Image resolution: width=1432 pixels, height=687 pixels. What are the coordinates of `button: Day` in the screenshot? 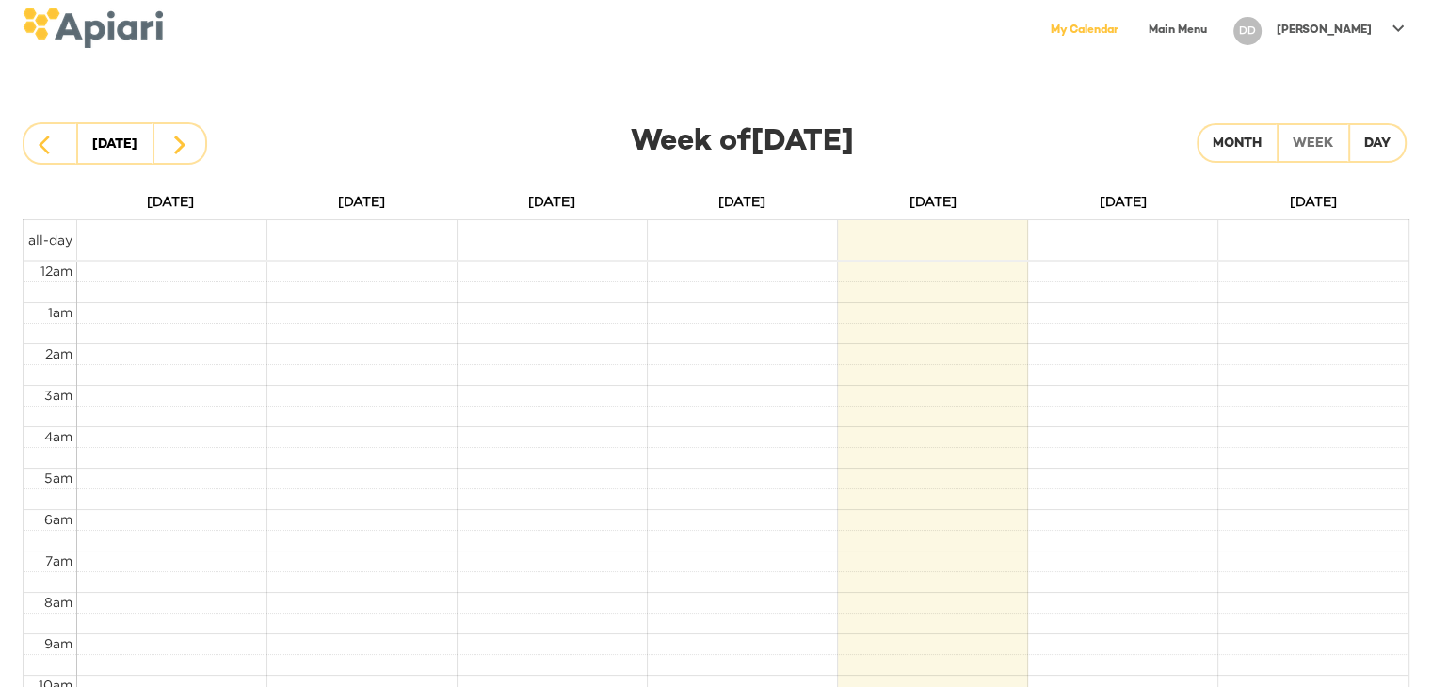 It's located at (1377, 143).